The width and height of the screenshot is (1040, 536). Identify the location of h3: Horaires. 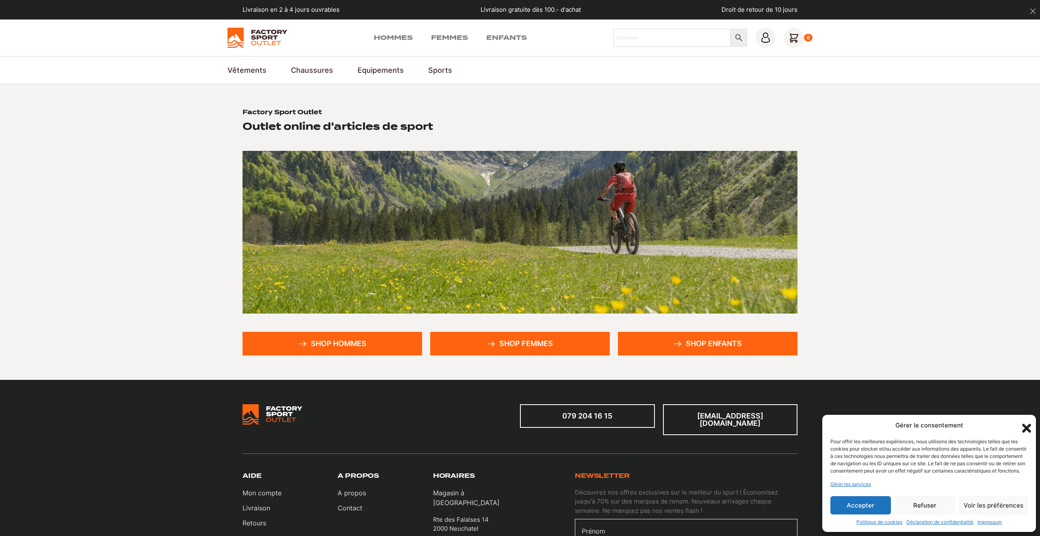
(454, 476).